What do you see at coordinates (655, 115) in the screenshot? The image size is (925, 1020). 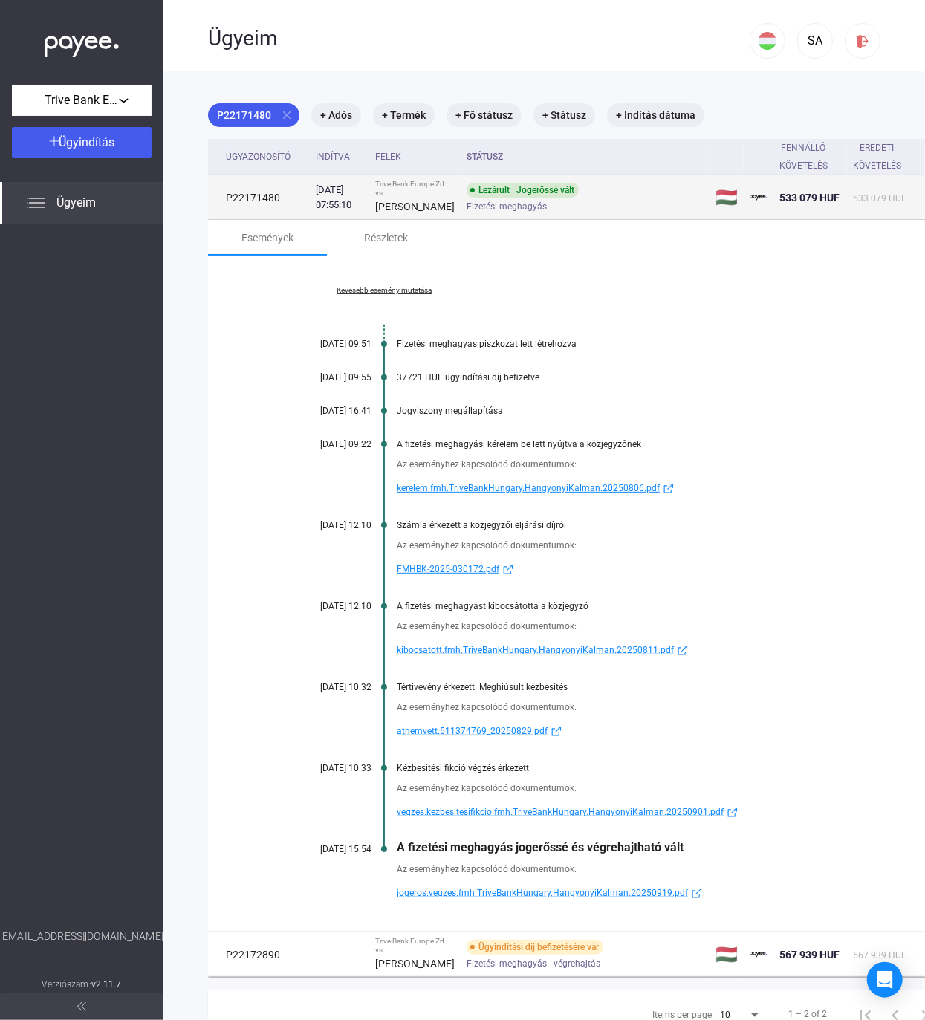 I see `mat-chip: + Indítás dátuma` at bounding box center [655, 115].